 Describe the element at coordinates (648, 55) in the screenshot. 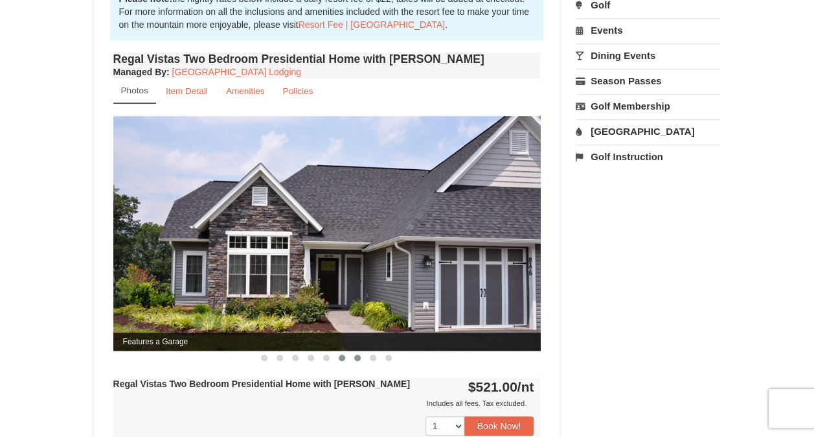

I see `a: Dining Events` at that location.